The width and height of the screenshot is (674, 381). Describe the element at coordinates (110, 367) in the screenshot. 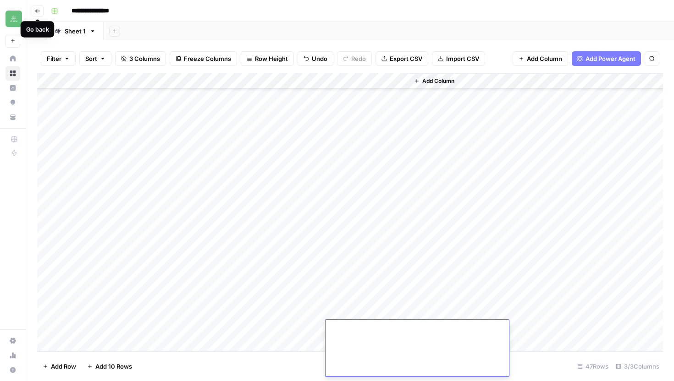

I see `button: Add 10 Rows` at that location.